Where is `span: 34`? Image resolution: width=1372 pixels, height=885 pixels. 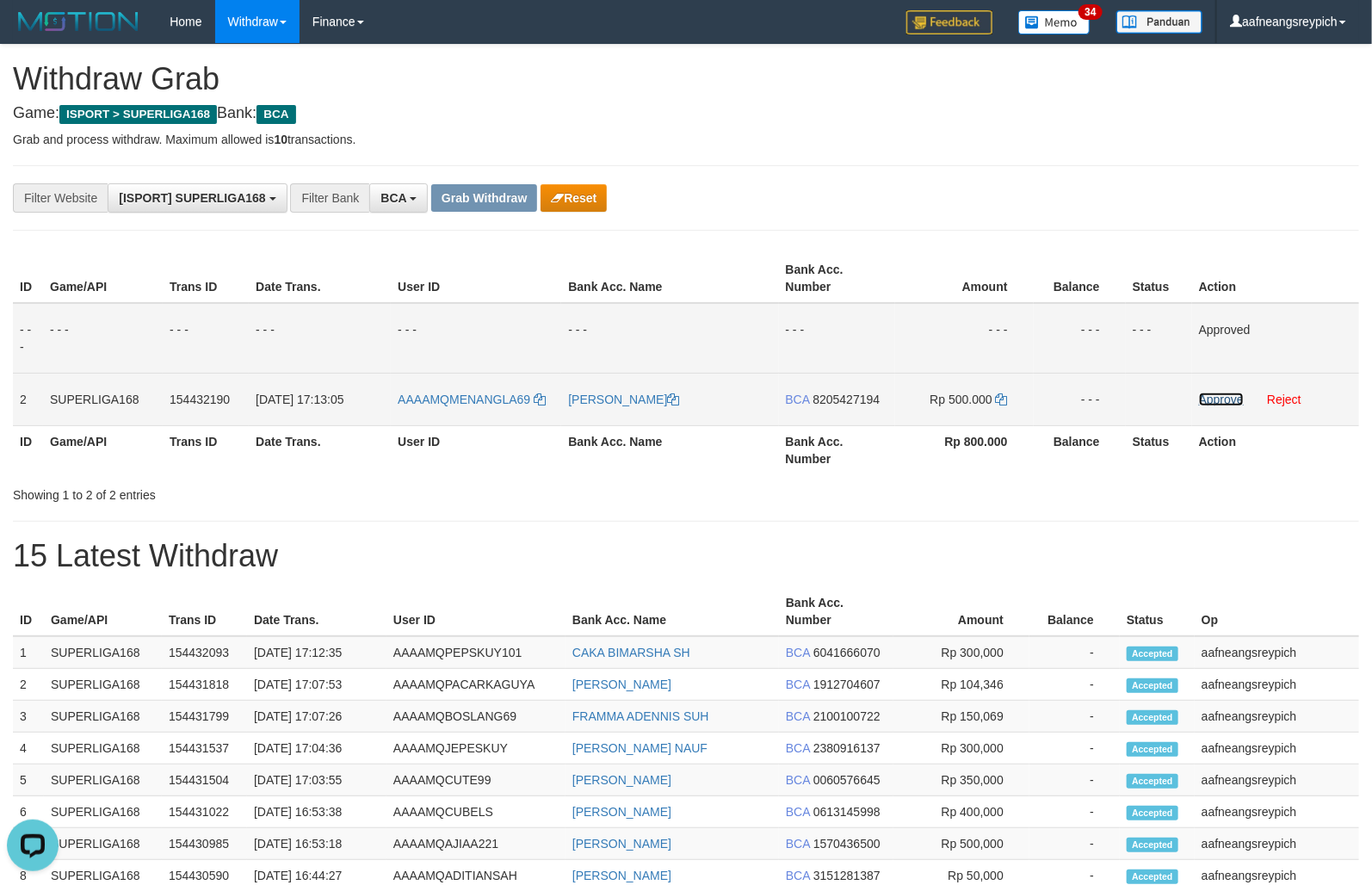
span: 34 is located at coordinates (1090, 12).